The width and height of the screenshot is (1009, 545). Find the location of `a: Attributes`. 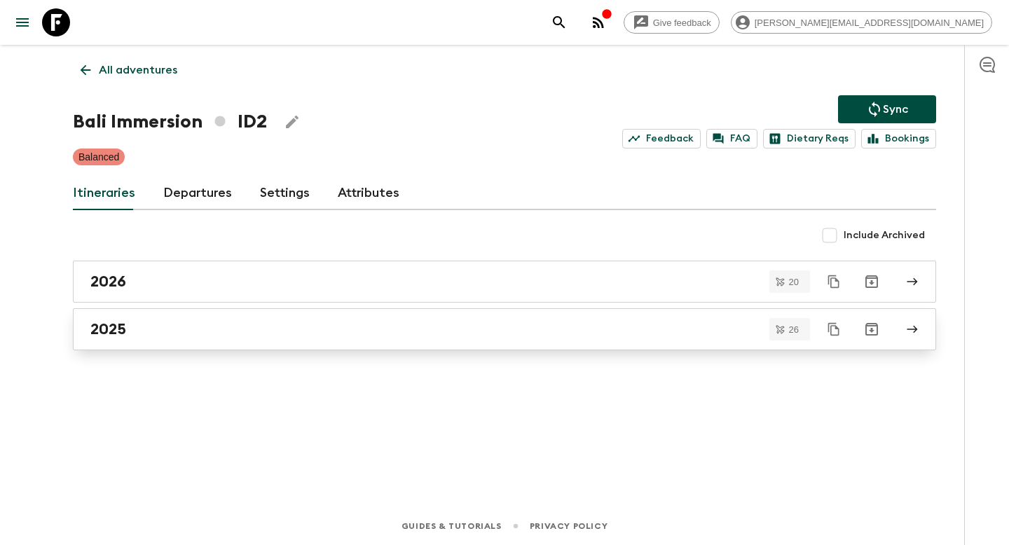

a: Attributes is located at coordinates (368, 193).